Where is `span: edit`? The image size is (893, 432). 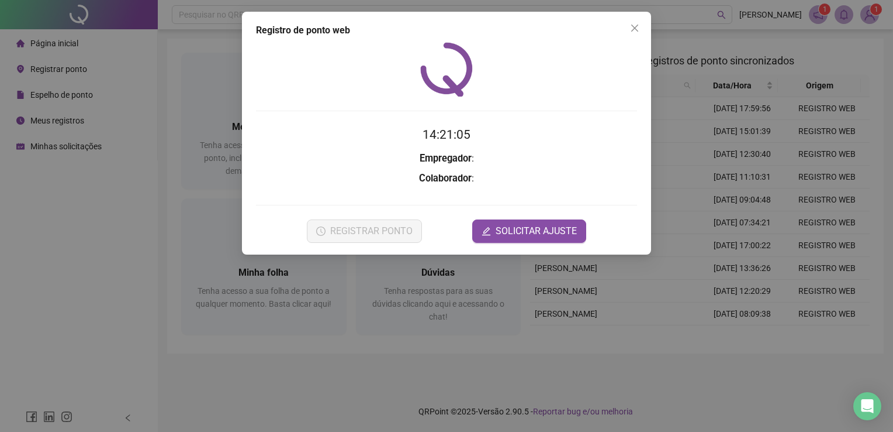 span: edit is located at coordinates (486, 231).